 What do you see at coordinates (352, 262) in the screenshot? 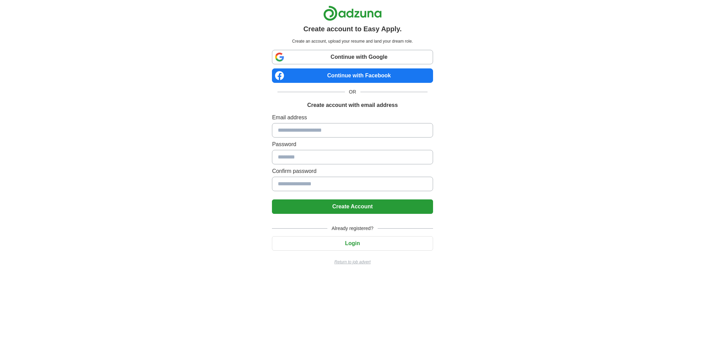
I see `p: Return to job advert` at bounding box center [352, 262].